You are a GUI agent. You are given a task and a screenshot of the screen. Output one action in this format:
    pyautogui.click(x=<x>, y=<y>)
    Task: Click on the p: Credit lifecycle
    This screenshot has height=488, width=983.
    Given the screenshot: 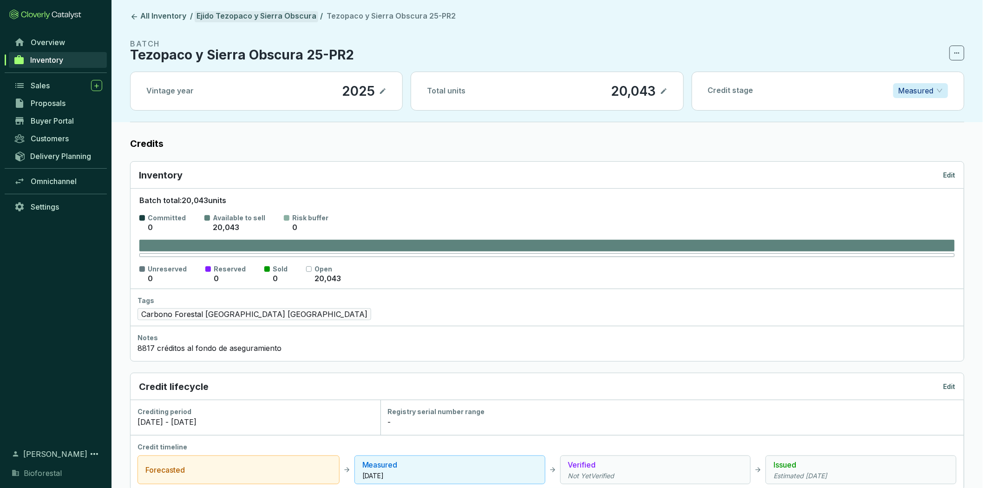 What is the action you would take?
    pyautogui.click(x=174, y=387)
    